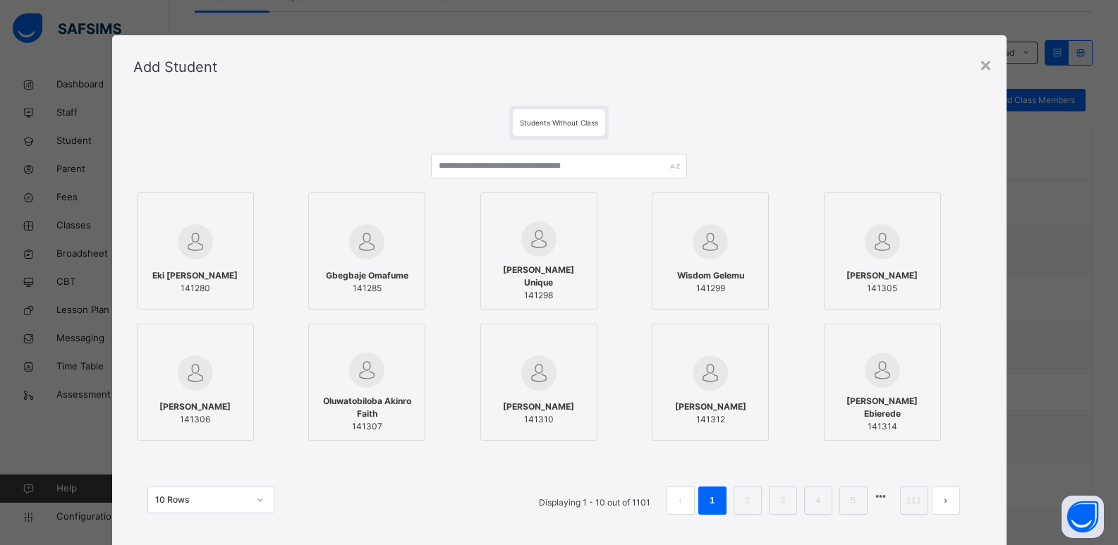  Describe the element at coordinates (712, 501) in the screenshot. I see `a: 1` at that location.